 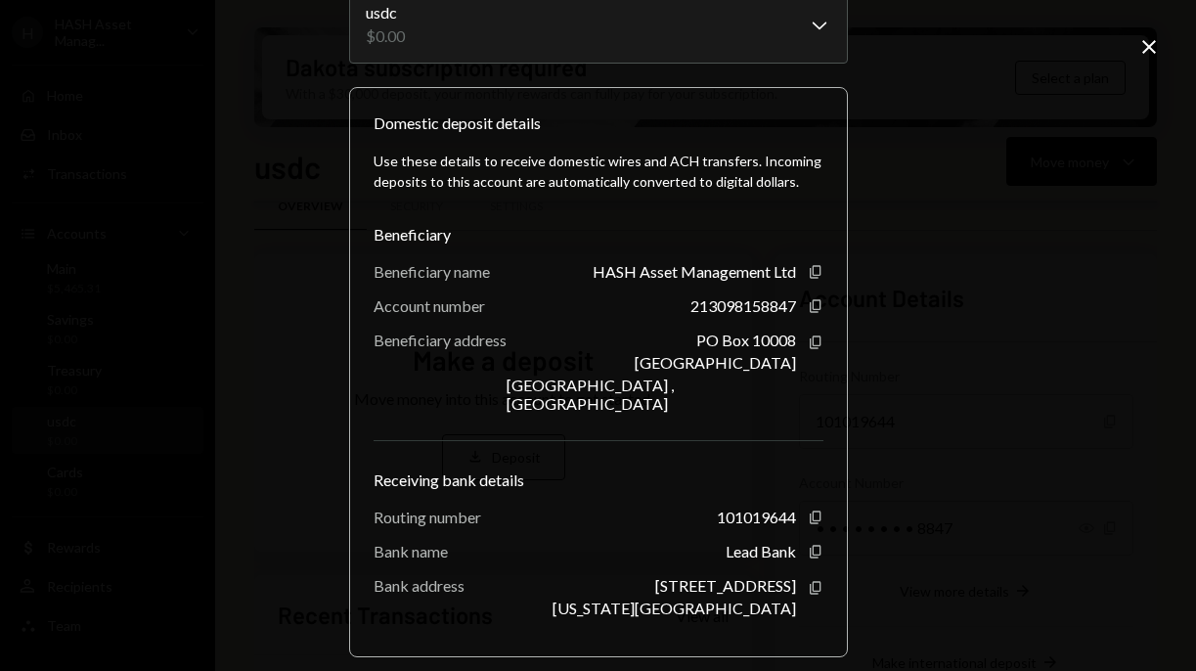 What do you see at coordinates (418, 585) in the screenshot?
I see `div: Bank address` at bounding box center [418, 585].